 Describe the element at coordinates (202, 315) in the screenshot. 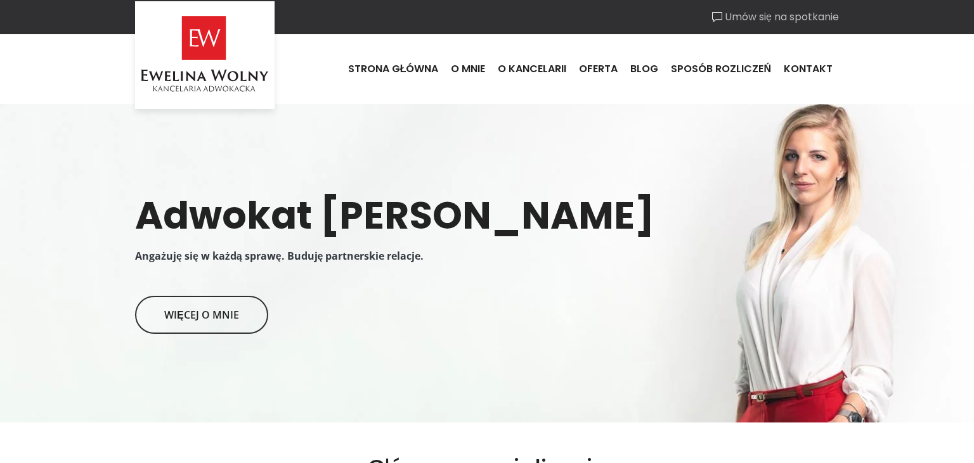

I see `a: Więcej o mnie` at that location.